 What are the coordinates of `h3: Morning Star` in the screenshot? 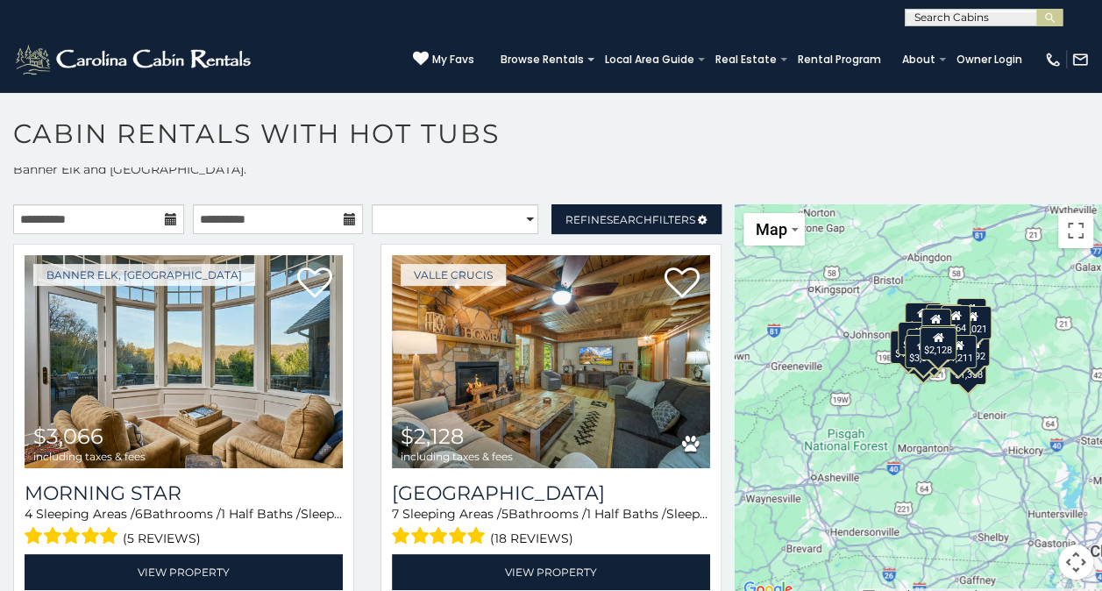 It's located at (183, 493).